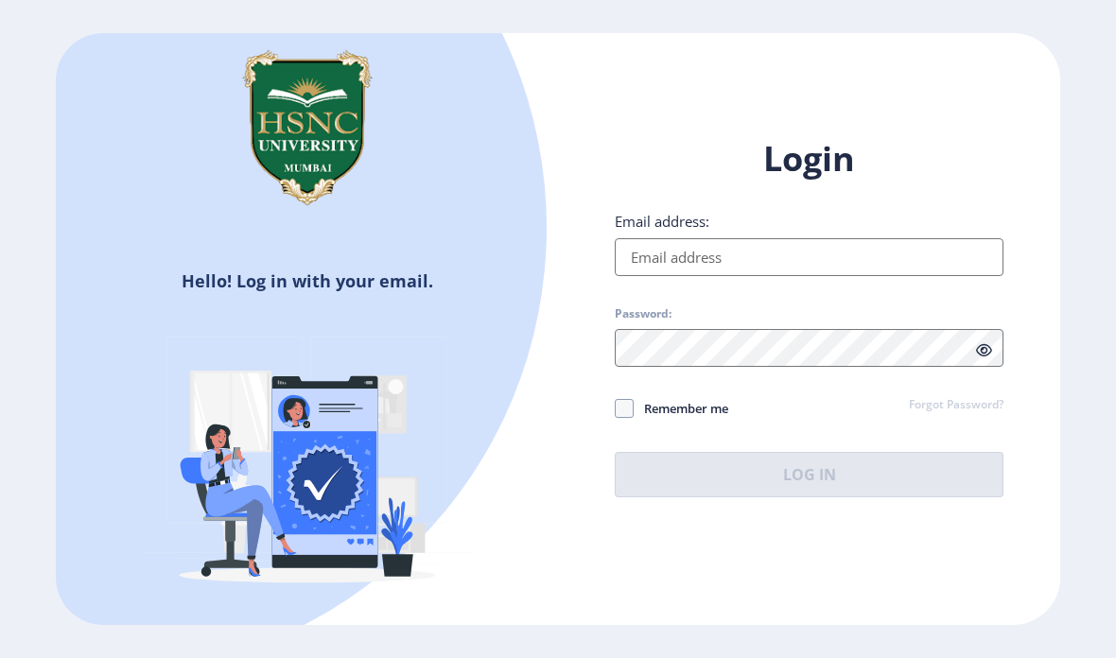 The height and width of the screenshot is (658, 1116). Describe the element at coordinates (643, 314) in the screenshot. I see `label: Password:` at that location.